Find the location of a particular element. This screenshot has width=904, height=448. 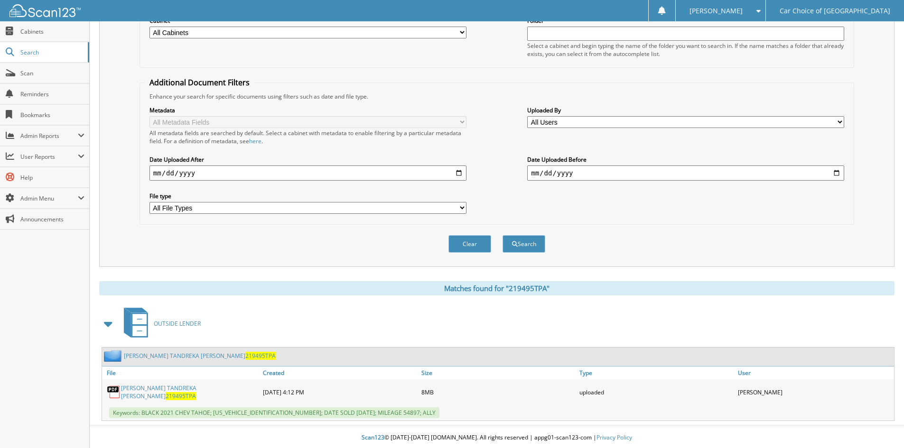

input: start is located at coordinates (308, 173).